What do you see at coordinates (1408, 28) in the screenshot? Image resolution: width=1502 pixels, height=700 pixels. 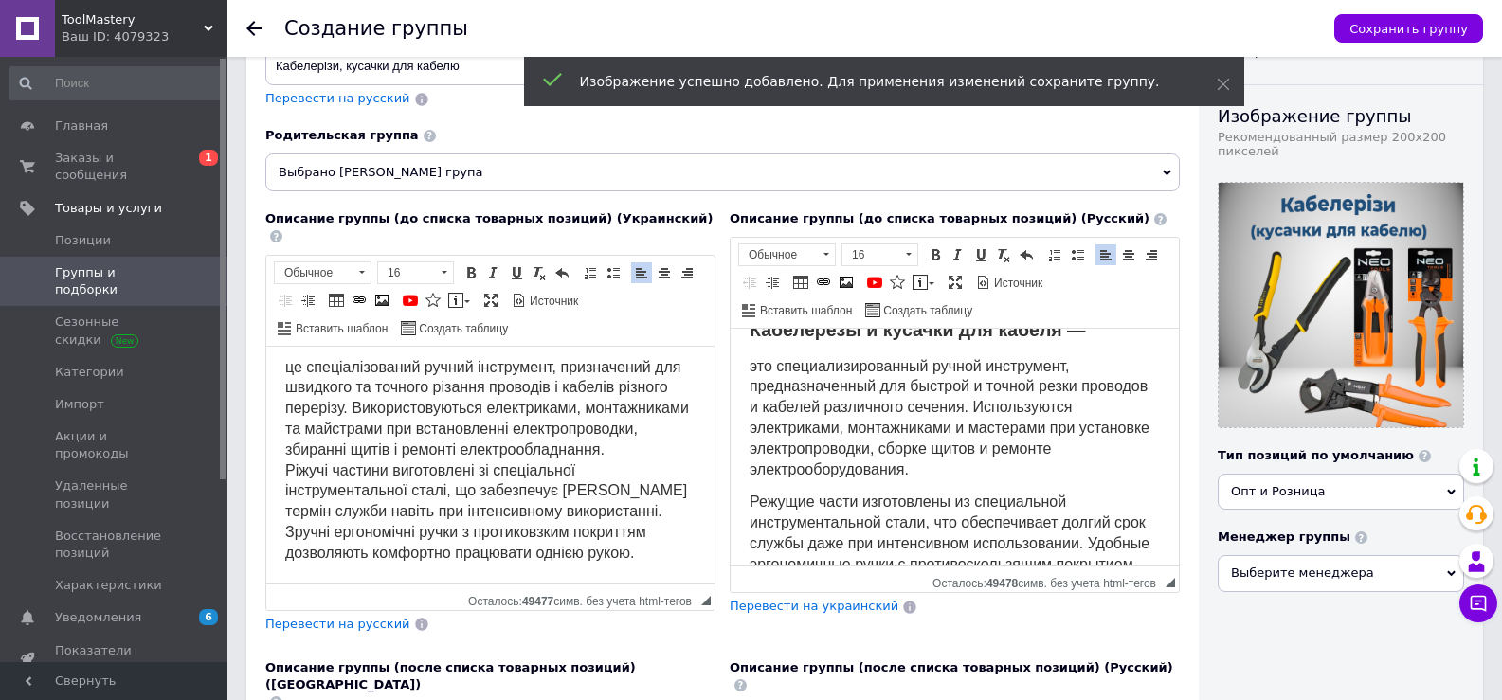 I see `span: Сохранить группу` at bounding box center [1408, 28].